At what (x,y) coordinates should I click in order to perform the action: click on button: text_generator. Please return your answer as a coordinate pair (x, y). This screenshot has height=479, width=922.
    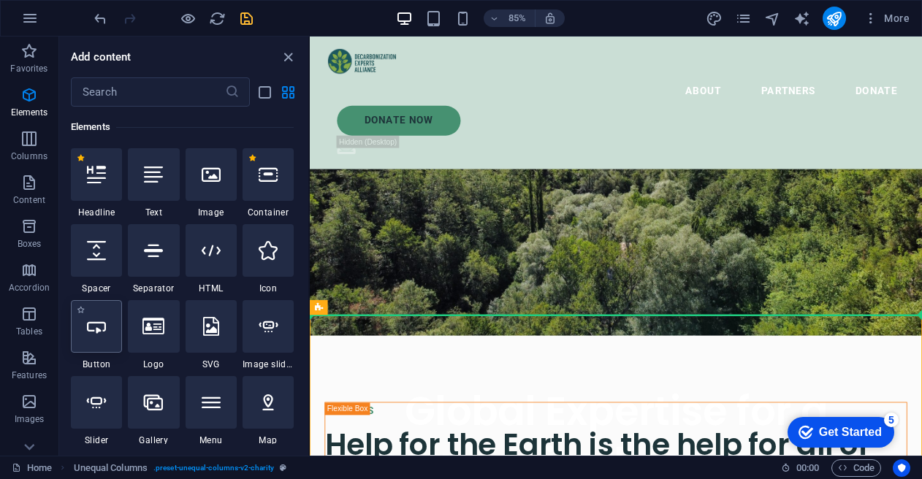
    Looking at the image, I should click on (802, 18).